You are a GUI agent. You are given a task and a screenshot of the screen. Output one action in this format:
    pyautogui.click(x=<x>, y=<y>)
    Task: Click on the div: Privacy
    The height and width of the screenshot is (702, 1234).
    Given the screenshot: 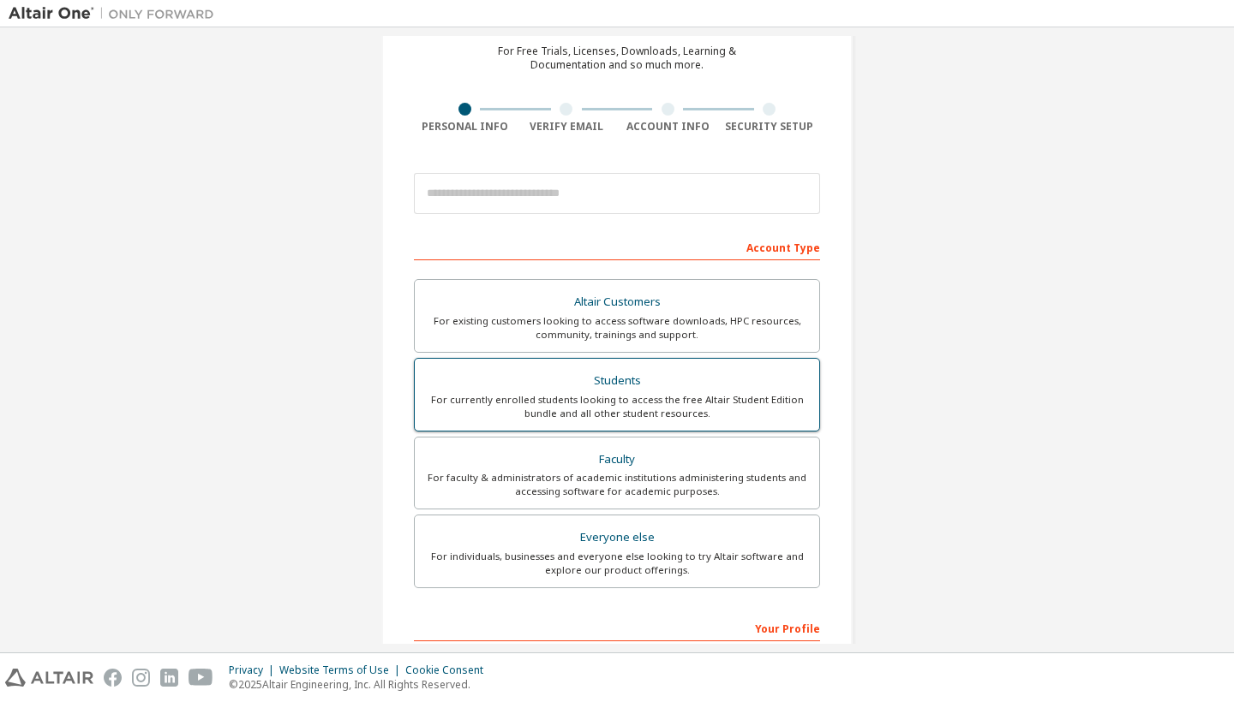 What is the action you would take?
    pyautogui.click(x=254, y=671)
    